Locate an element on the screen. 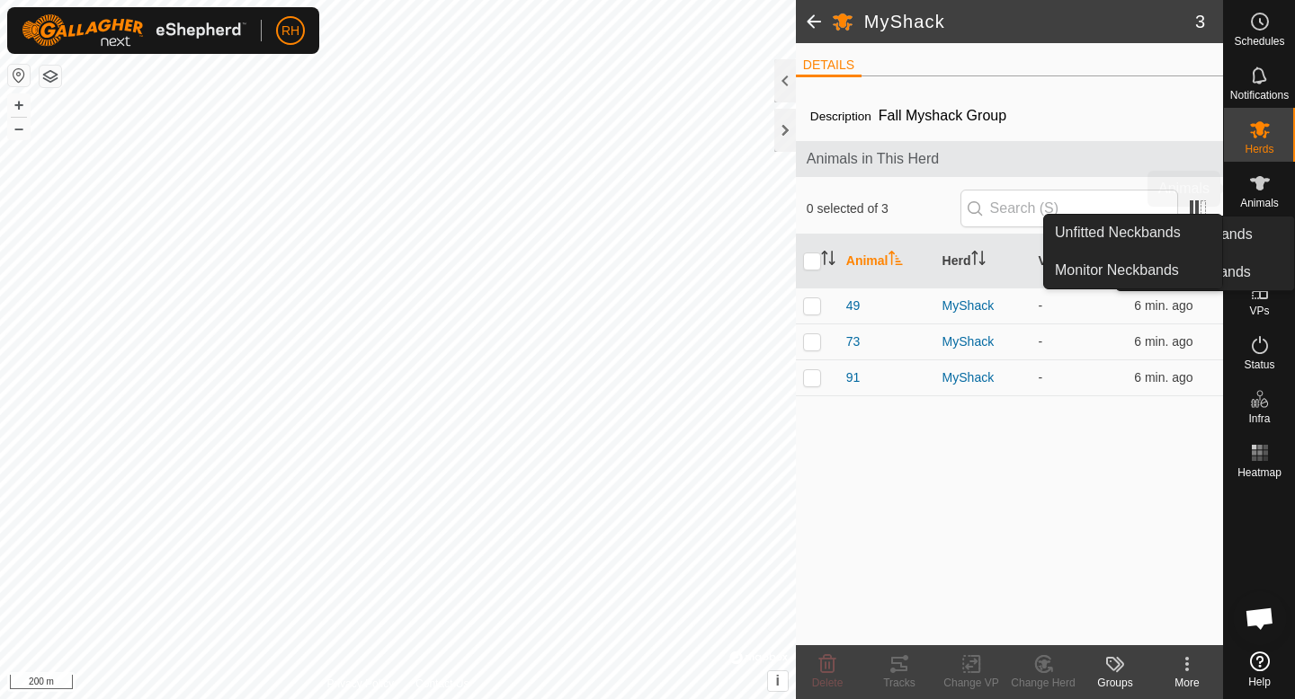 The height and width of the screenshot is (699, 1295). button: Map Layers is located at coordinates (50, 76).